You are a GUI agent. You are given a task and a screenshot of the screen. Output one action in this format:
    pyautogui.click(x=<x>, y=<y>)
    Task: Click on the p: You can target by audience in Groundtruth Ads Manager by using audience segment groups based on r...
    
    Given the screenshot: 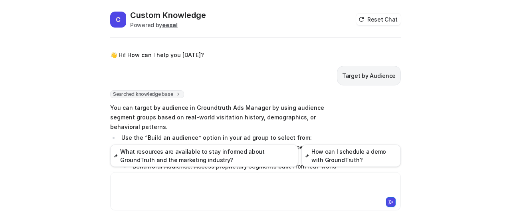 What is the action you would take?
    pyautogui.click(x=227, y=117)
    